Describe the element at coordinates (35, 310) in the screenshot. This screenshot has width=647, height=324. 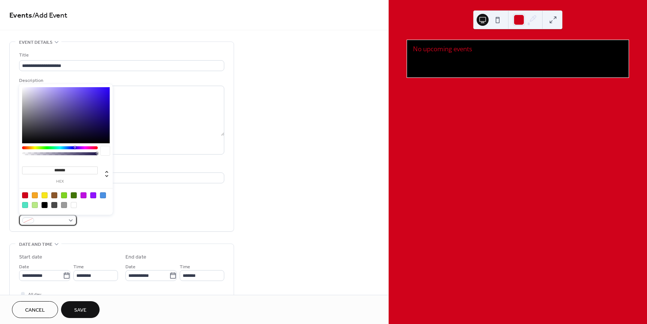
I see `a: Cancel` at that location.